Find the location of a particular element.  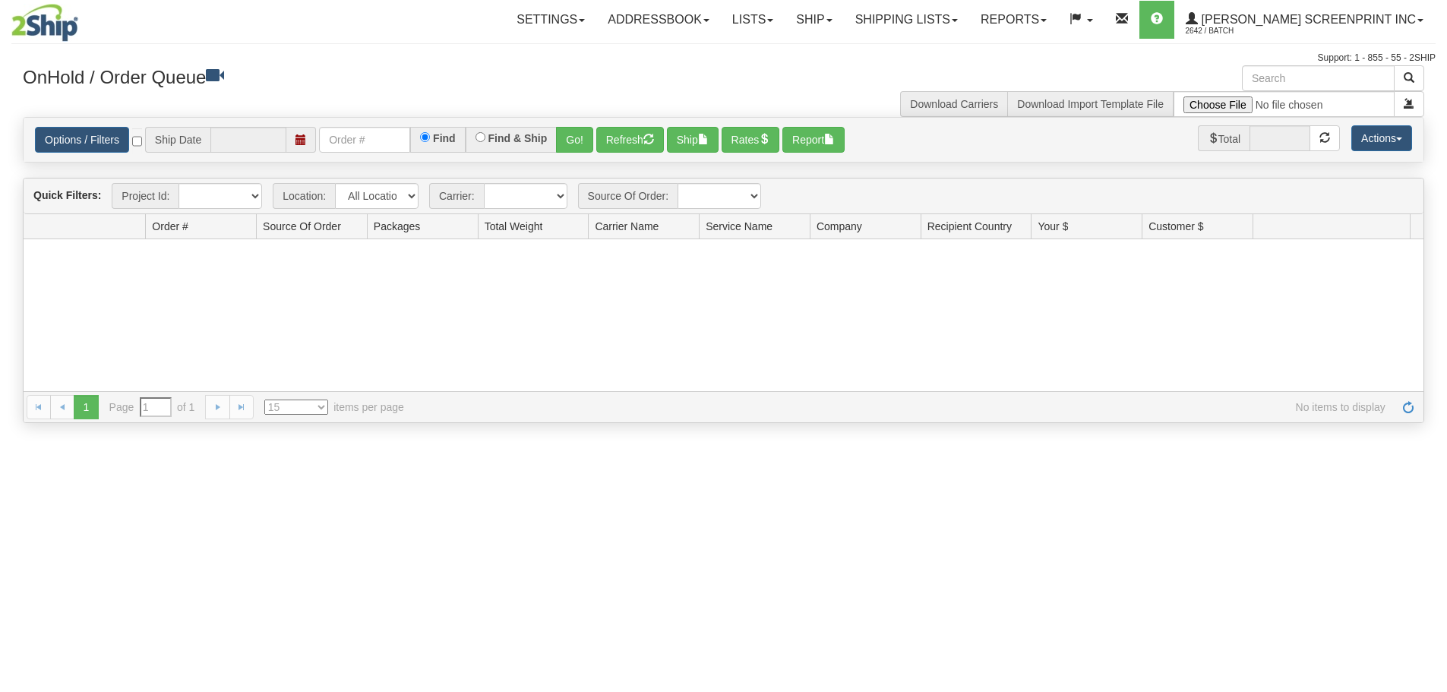

span: Packages is located at coordinates (396, 226).